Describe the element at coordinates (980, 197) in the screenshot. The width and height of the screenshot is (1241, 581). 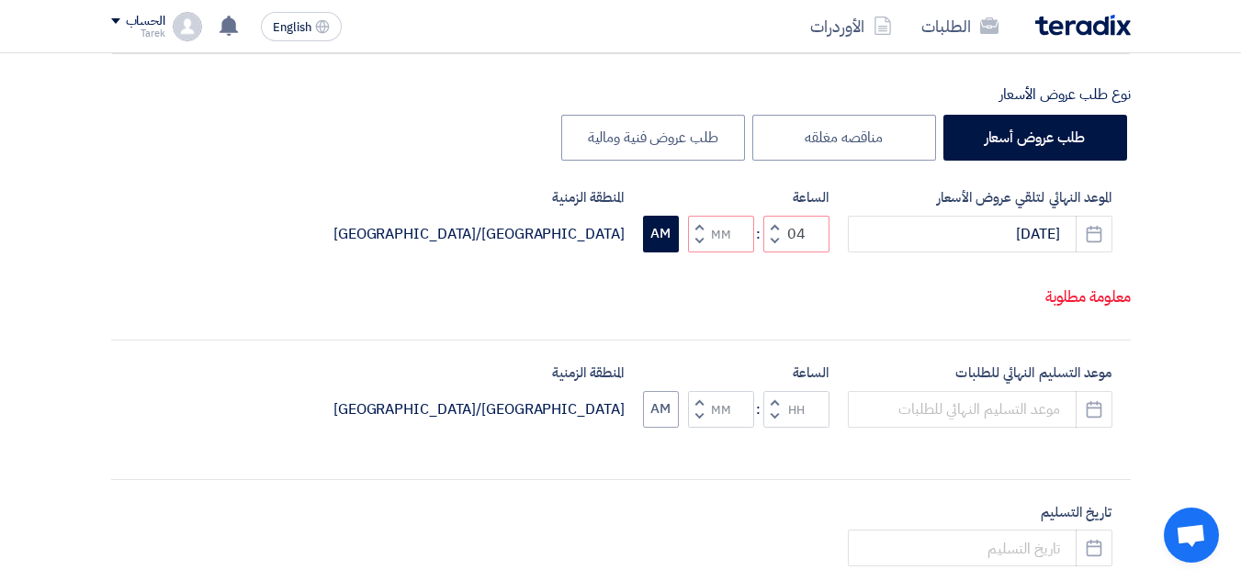
I see `label: الموعد النهائي لتلقي عروض الأسعار` at that location.